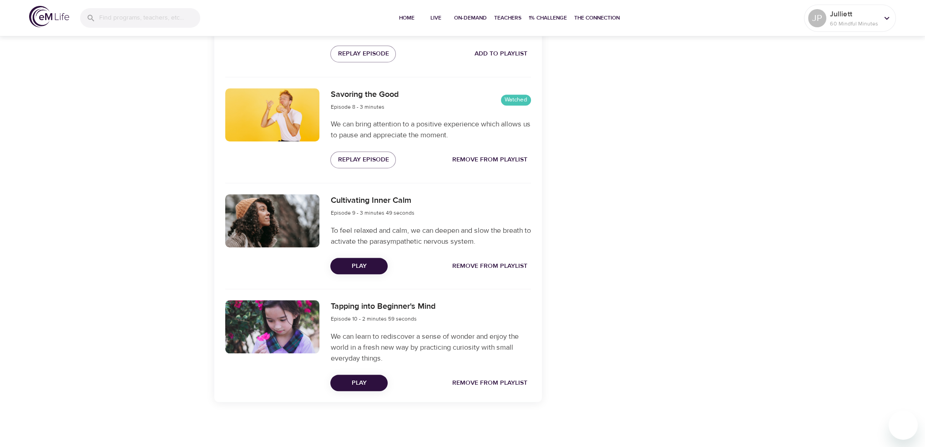 The width and height of the screenshot is (925, 447). Describe the element at coordinates (372, 201) in the screenshot. I see `h6: Cultivating Inner Calm` at that location.